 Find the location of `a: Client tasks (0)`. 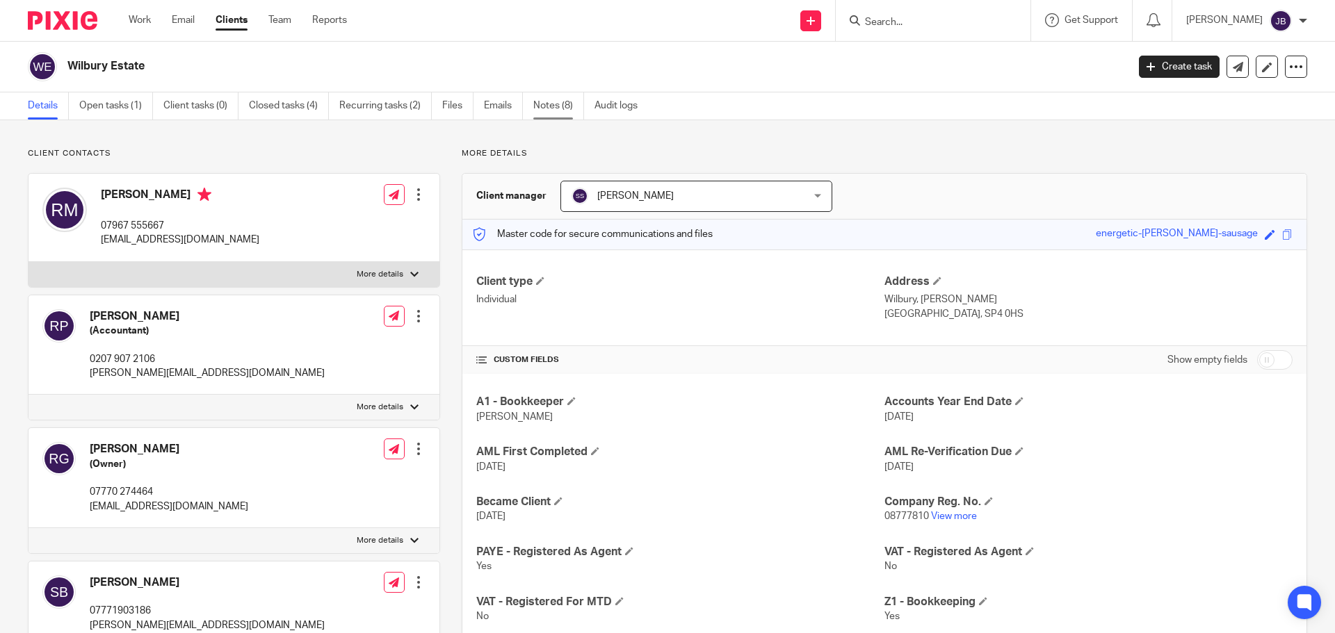

a: Client tasks (0) is located at coordinates (201, 106).